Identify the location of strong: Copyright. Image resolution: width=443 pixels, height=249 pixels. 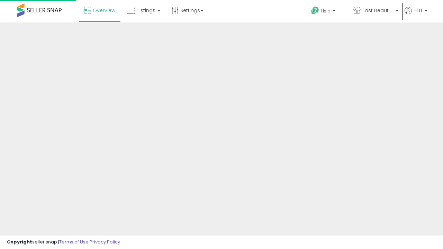
(19, 242).